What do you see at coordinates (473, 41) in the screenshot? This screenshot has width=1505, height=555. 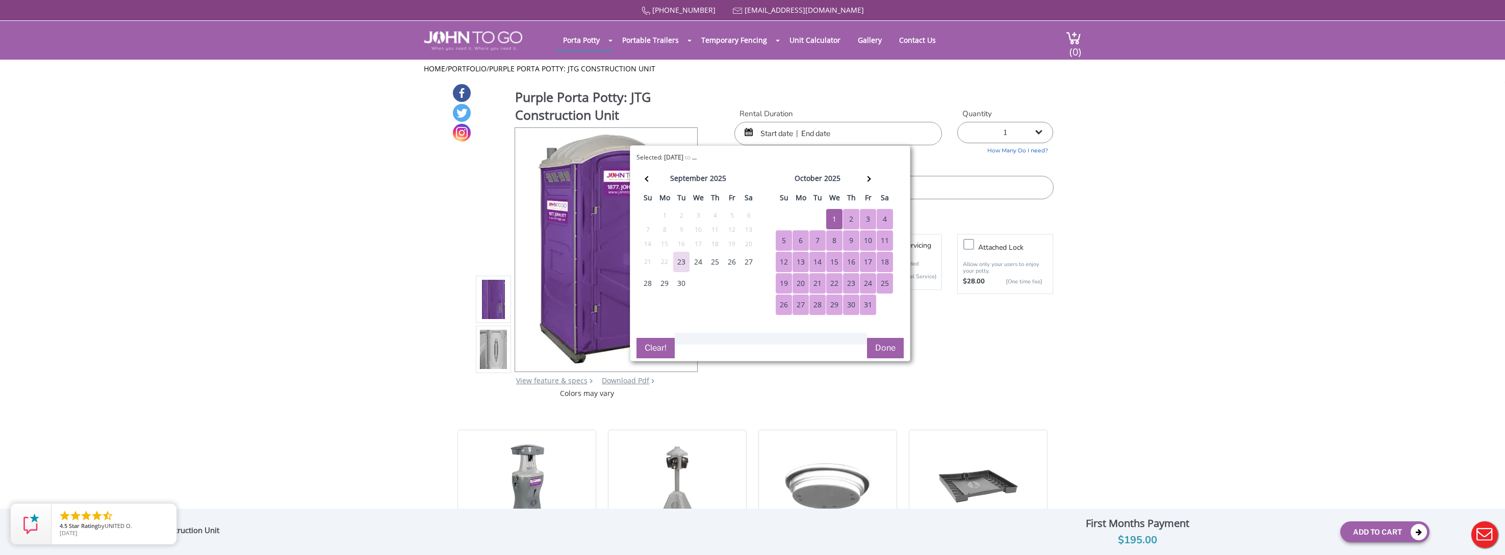 I see `img: JOHN to go` at bounding box center [473, 41].